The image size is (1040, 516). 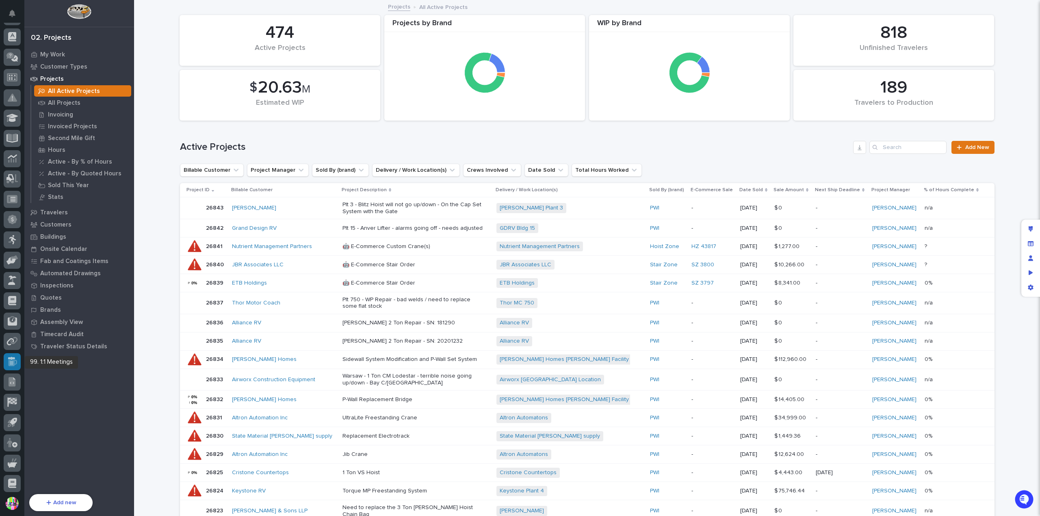 I want to click on input: Search, so click(x=908, y=147).